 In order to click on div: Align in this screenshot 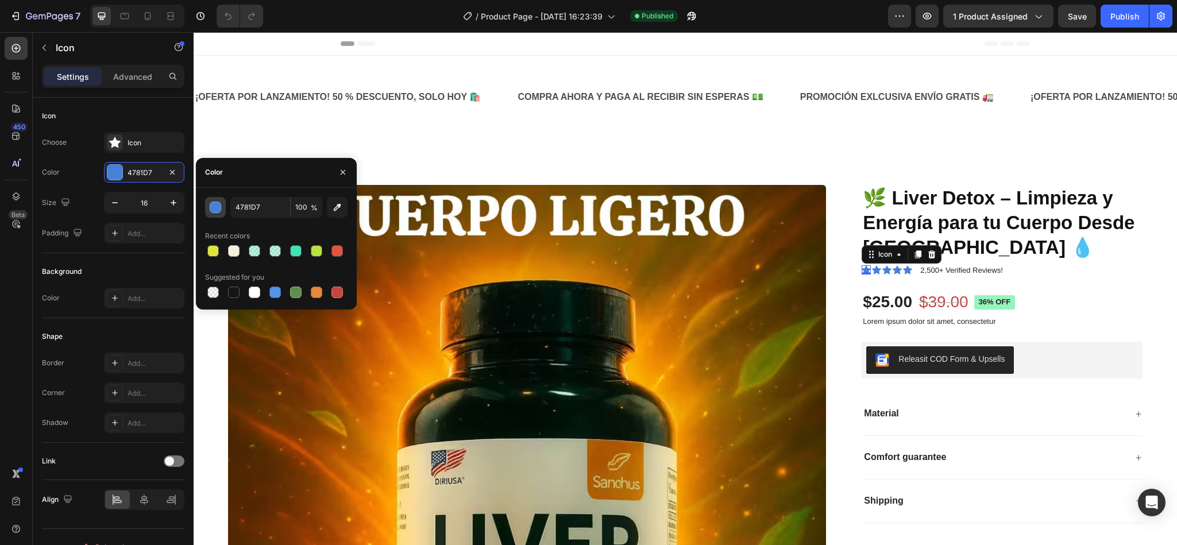, I will do `click(58, 500)`.